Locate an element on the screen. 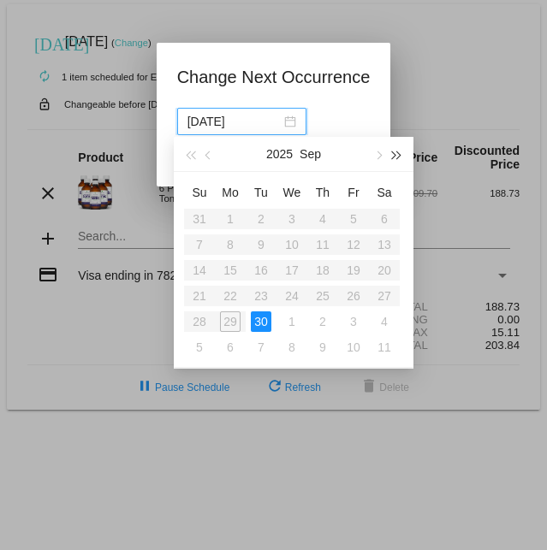 This screenshot has height=550, width=547. td: 10/7/2025 is located at coordinates (261, 347).